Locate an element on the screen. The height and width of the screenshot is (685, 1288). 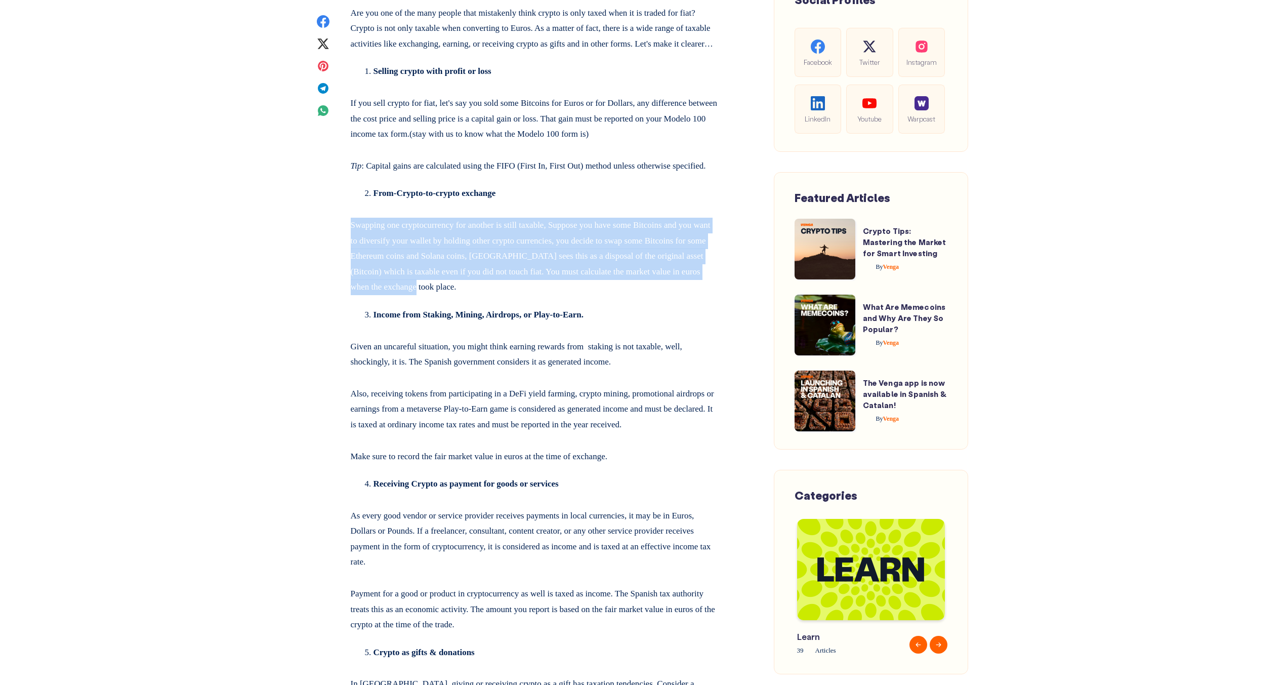
span: Youtube is located at coordinates (870, 118).